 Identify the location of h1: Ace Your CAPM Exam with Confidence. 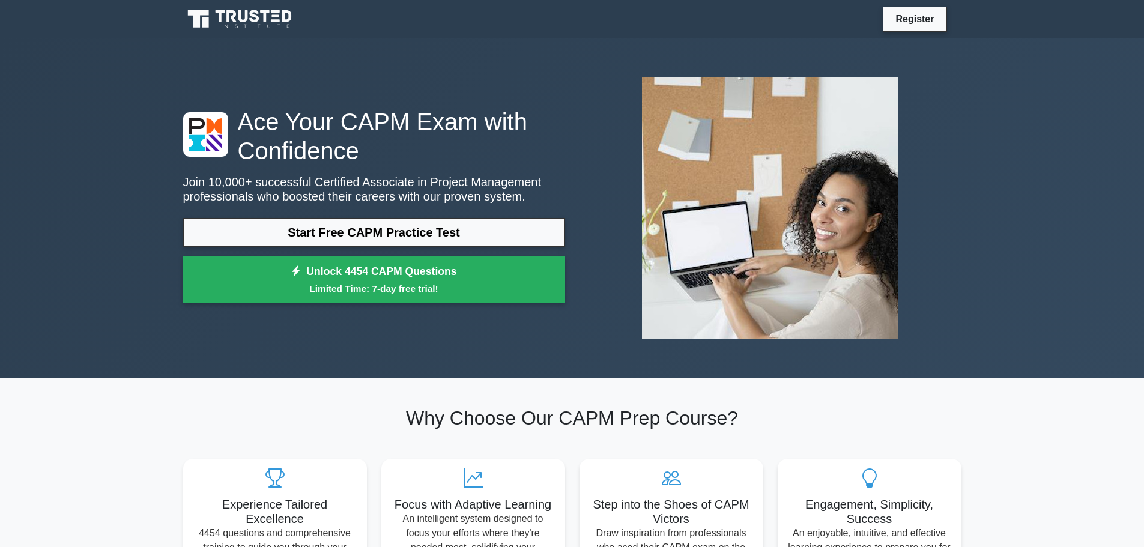
(374, 136).